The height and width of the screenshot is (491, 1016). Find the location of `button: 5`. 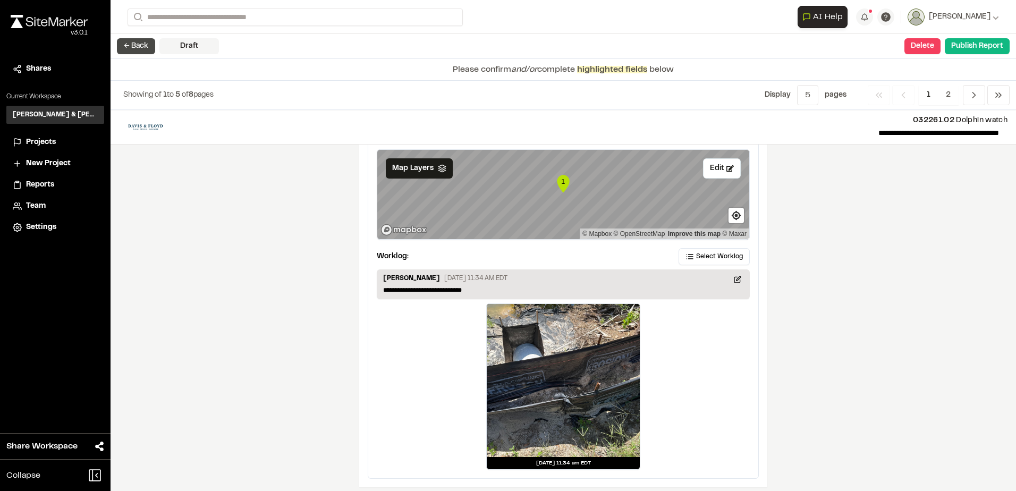

button: 5 is located at coordinates (807, 95).